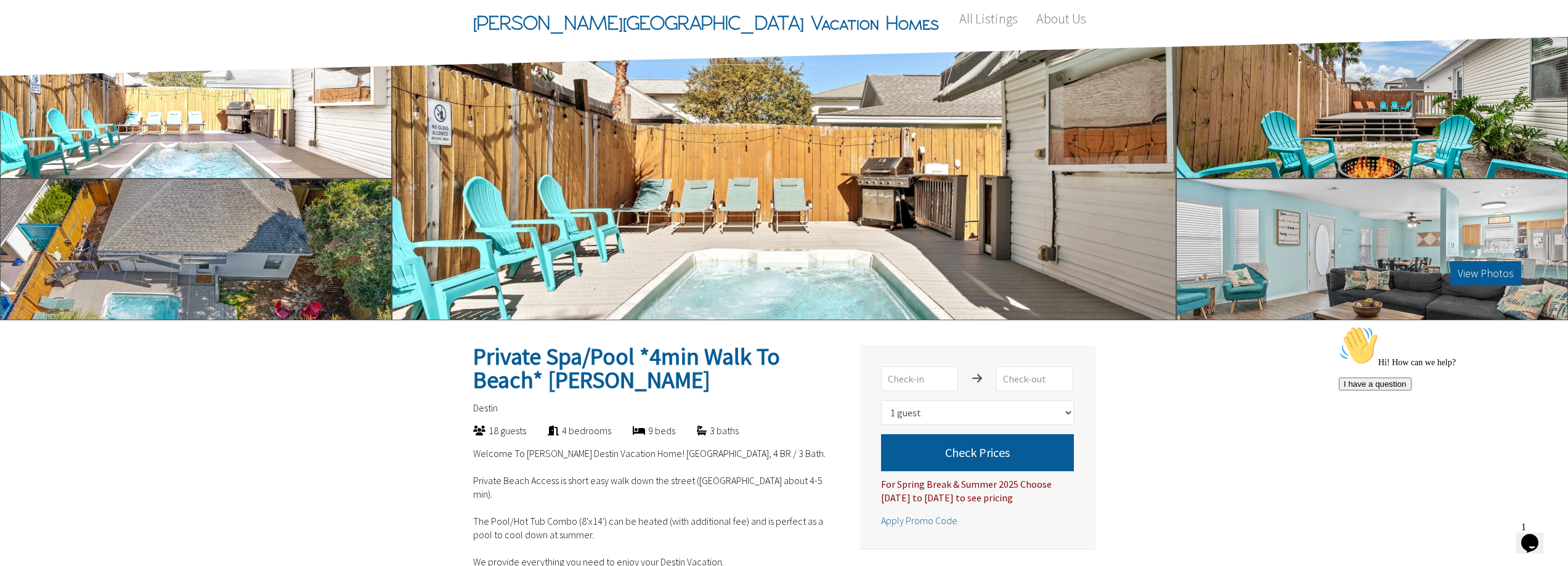 The height and width of the screenshot is (566, 1568). I want to click on input: Check-out, so click(1034, 379).